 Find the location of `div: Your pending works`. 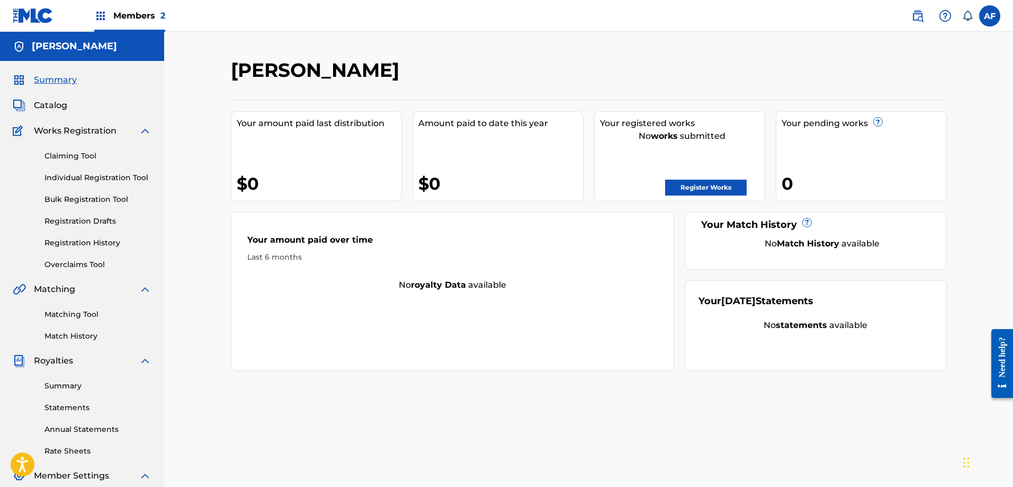

div: Your pending works is located at coordinates (864, 123).